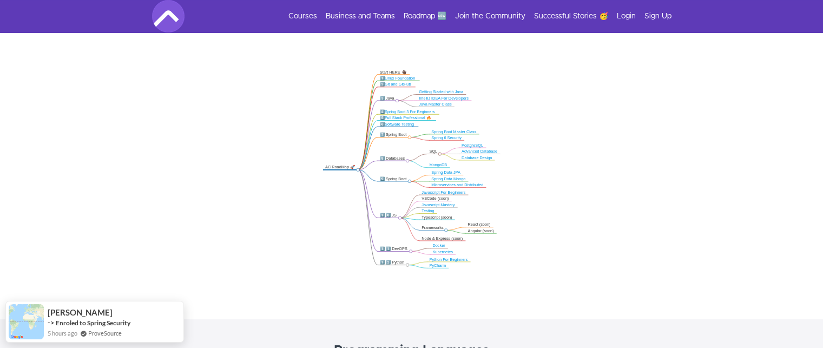 The image size is (823, 348). What do you see at coordinates (479, 151) in the screenshot?
I see `a: Advanced Database` at bounding box center [479, 151].